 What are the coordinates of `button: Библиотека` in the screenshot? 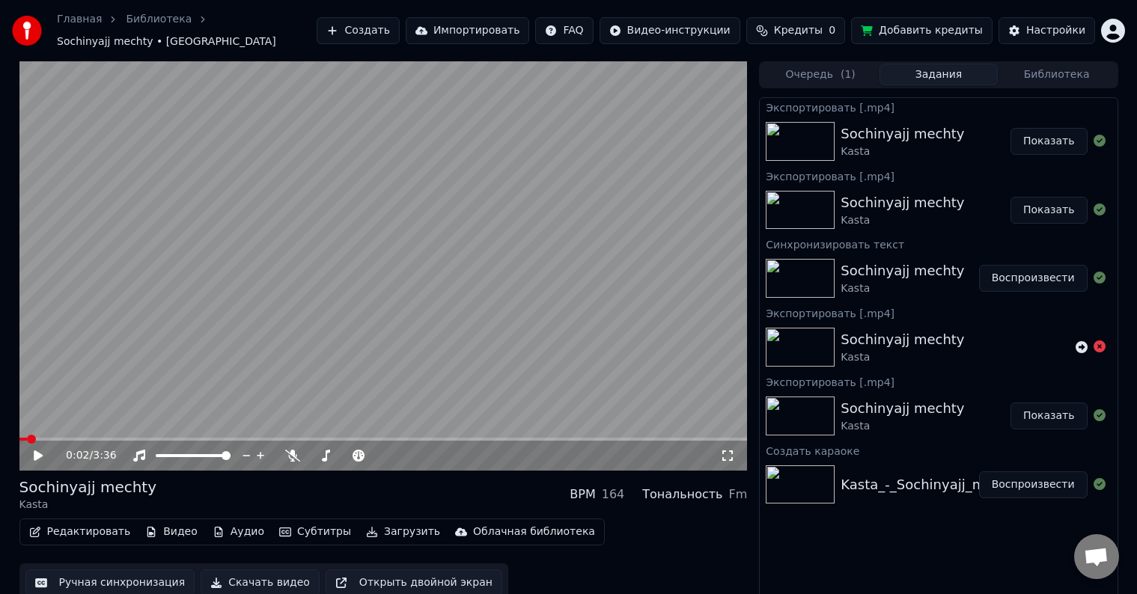 It's located at (1057, 74).